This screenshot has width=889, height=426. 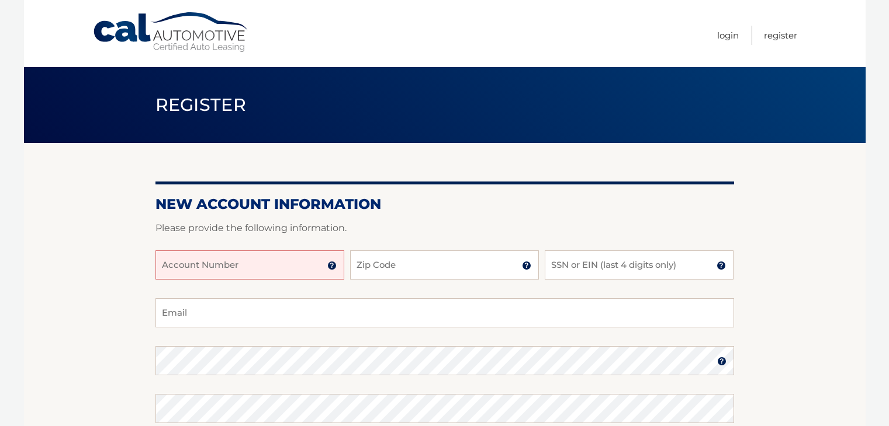 What do you see at coordinates (171, 32) in the screenshot?
I see `a: Cal Automotive` at bounding box center [171, 32].